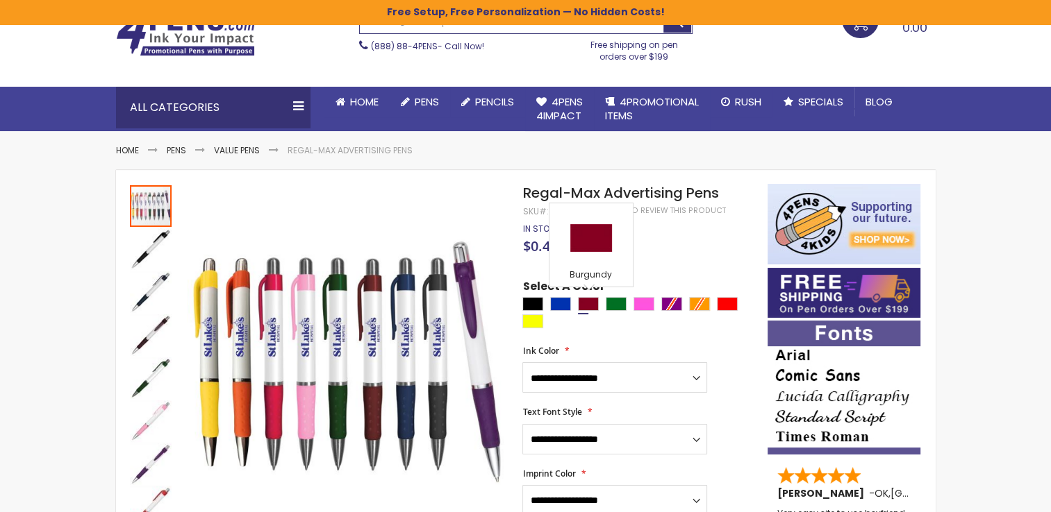 Image resolution: width=1051 pixels, height=512 pixels. Describe the element at coordinates (427, 46) in the screenshot. I see `span: - Call Now!` at that location.